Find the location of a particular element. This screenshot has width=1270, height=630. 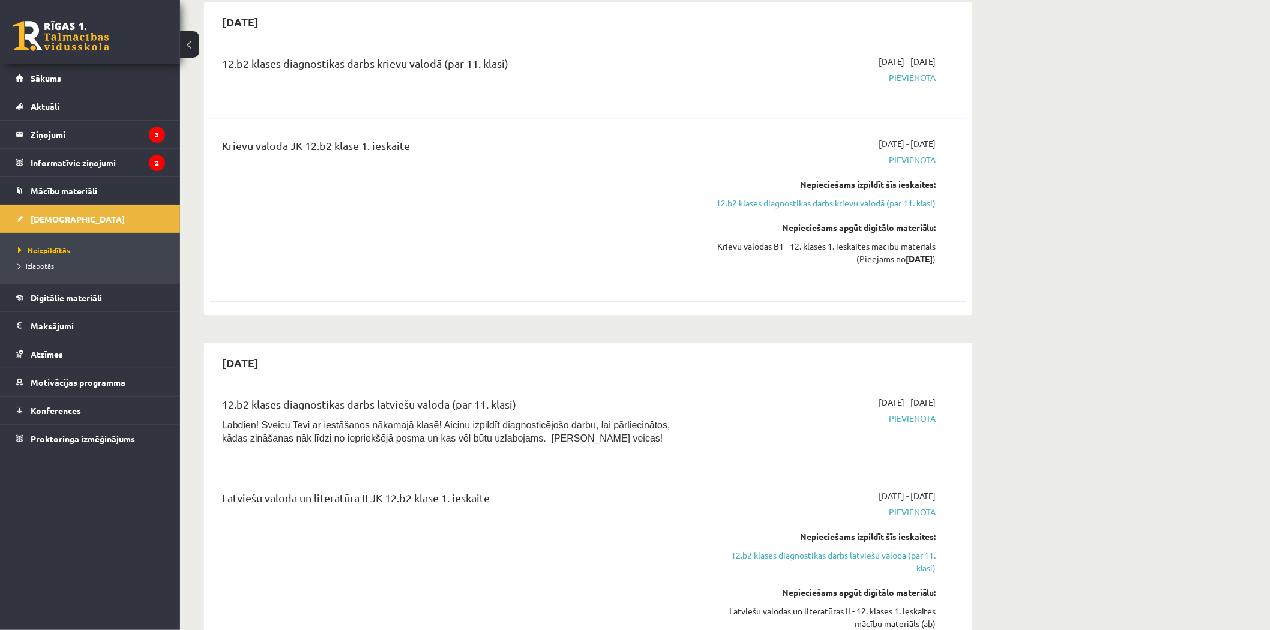

div: 12.b2 klases diagnostikas darbs krievu valodā (par 11. klasi) is located at coordinates (457, 66).